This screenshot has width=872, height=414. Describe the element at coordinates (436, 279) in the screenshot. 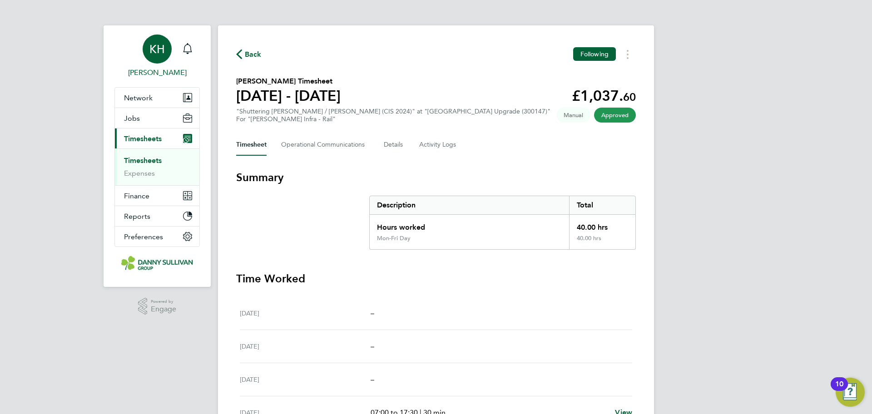

I see `h3: Time Worked` at that location.